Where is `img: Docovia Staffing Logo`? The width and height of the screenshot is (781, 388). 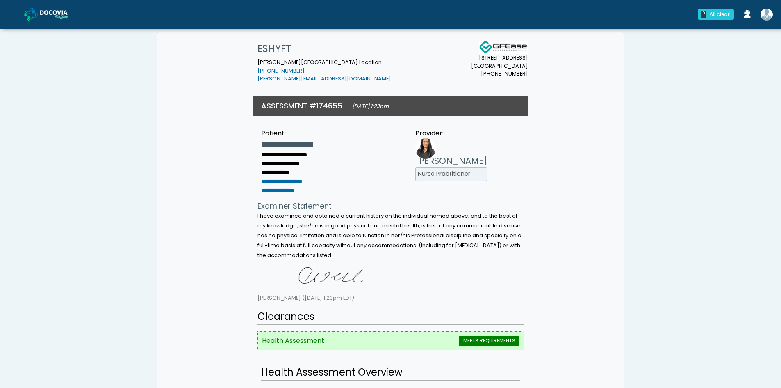
img: Docovia Staffing Logo is located at coordinates (504, 47).